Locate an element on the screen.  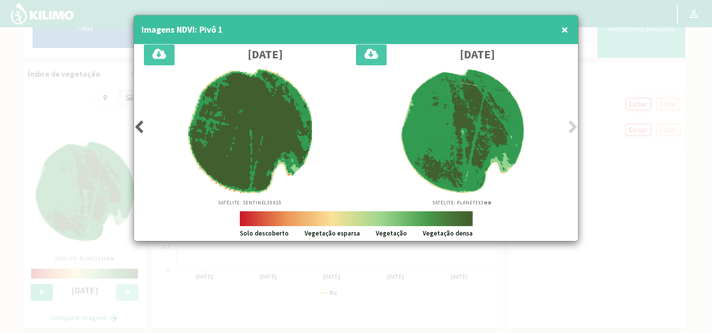
button: Close is located at coordinates (565, 30).